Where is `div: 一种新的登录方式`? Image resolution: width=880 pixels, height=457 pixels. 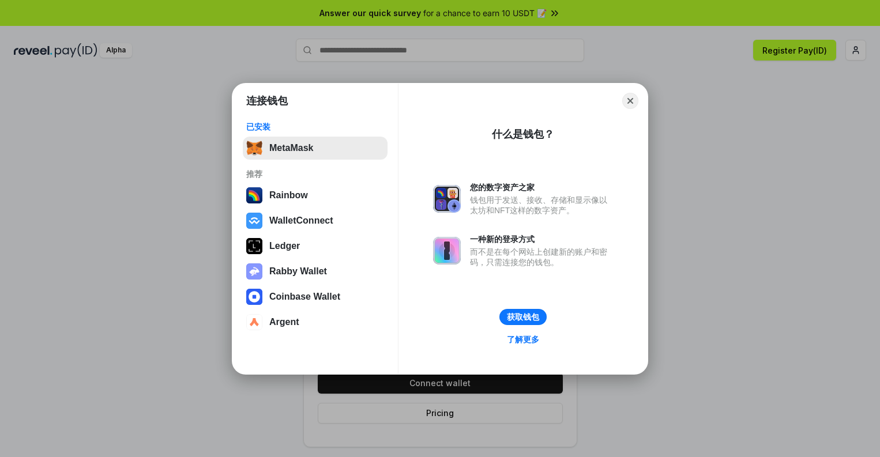
div: 一种新的登录方式 is located at coordinates (542, 239).